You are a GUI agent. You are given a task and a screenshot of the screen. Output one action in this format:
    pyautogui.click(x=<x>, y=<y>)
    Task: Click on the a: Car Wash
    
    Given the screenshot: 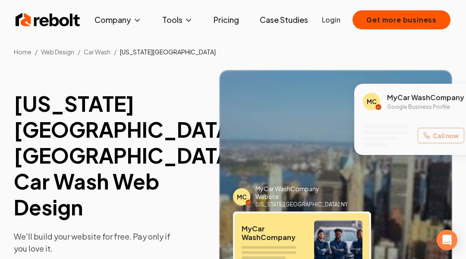 What is the action you would take?
    pyautogui.click(x=97, y=52)
    